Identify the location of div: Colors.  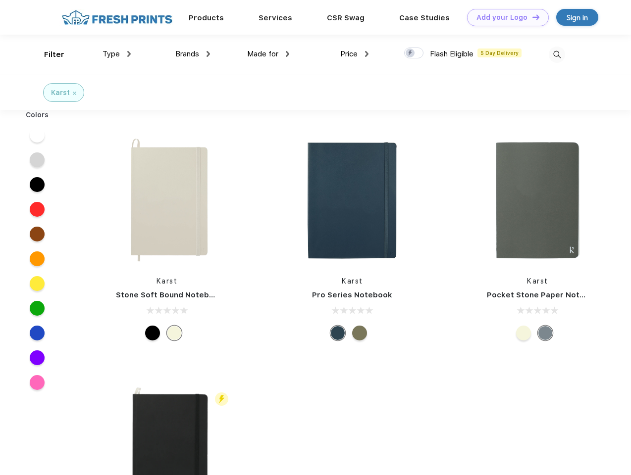
(37, 115).